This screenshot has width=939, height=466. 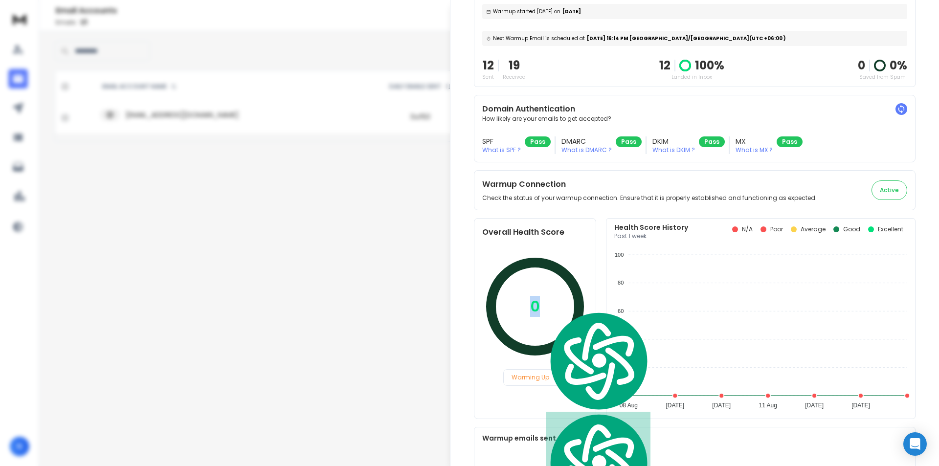 I want to click on div: Open Intercom Messenger, so click(x=915, y=444).